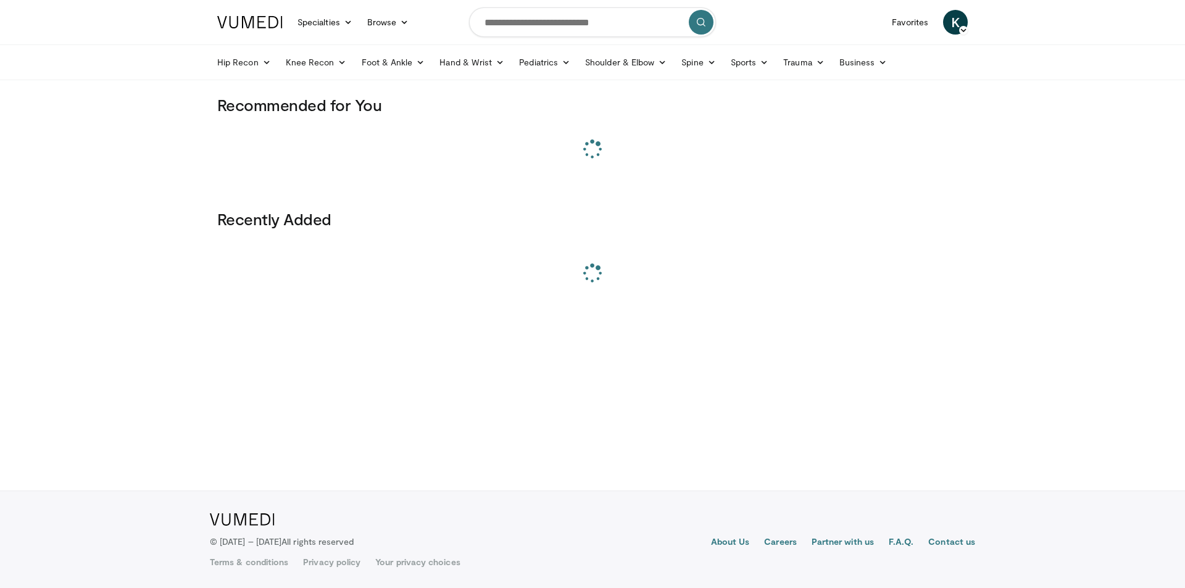 This screenshot has width=1185, height=588. I want to click on a: Pediatrics, so click(544, 62).